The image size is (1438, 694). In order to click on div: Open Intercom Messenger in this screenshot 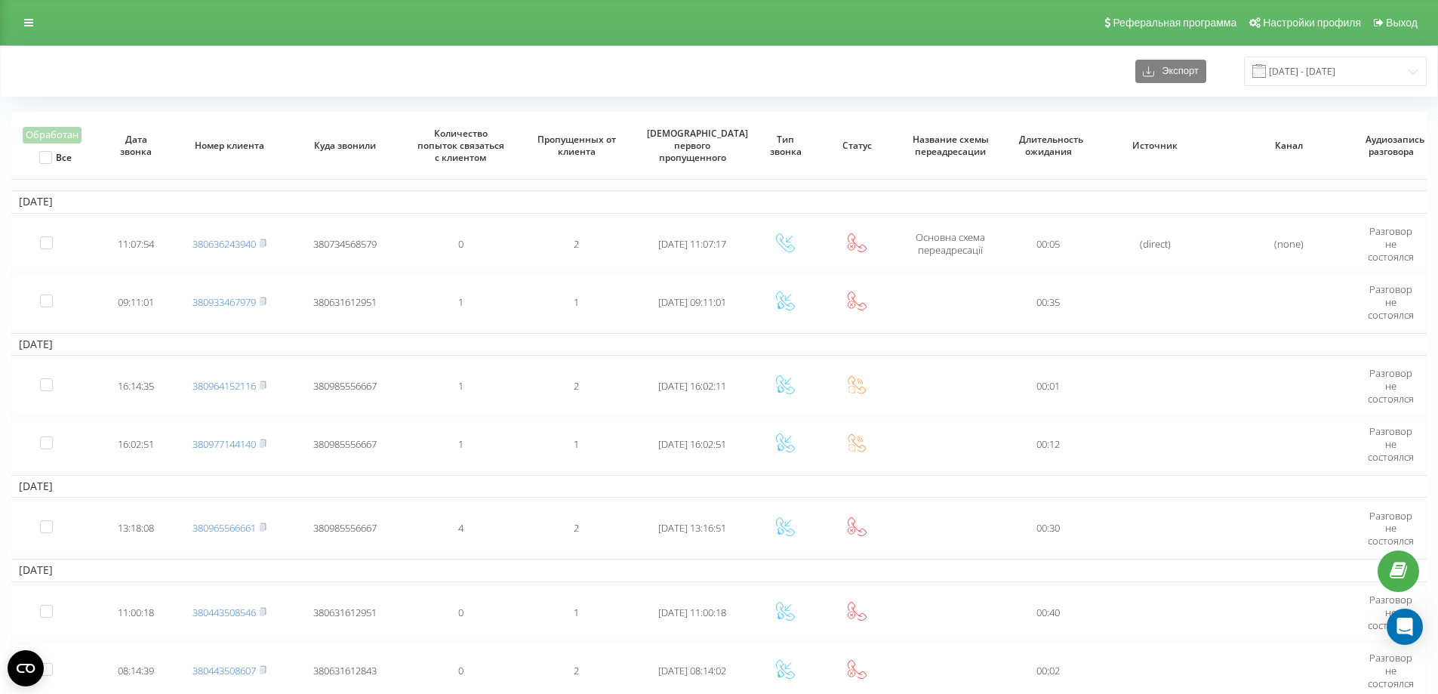, I will do `click(1405, 627)`.